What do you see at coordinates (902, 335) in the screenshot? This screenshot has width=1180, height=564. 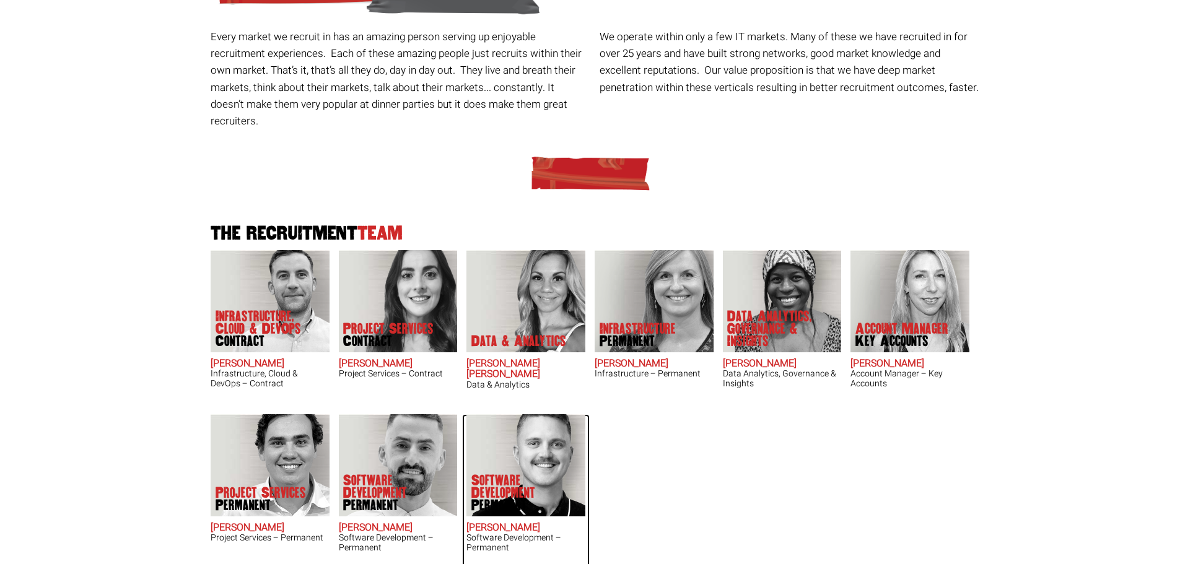 I see `p: Account Manager` at bounding box center [902, 335].